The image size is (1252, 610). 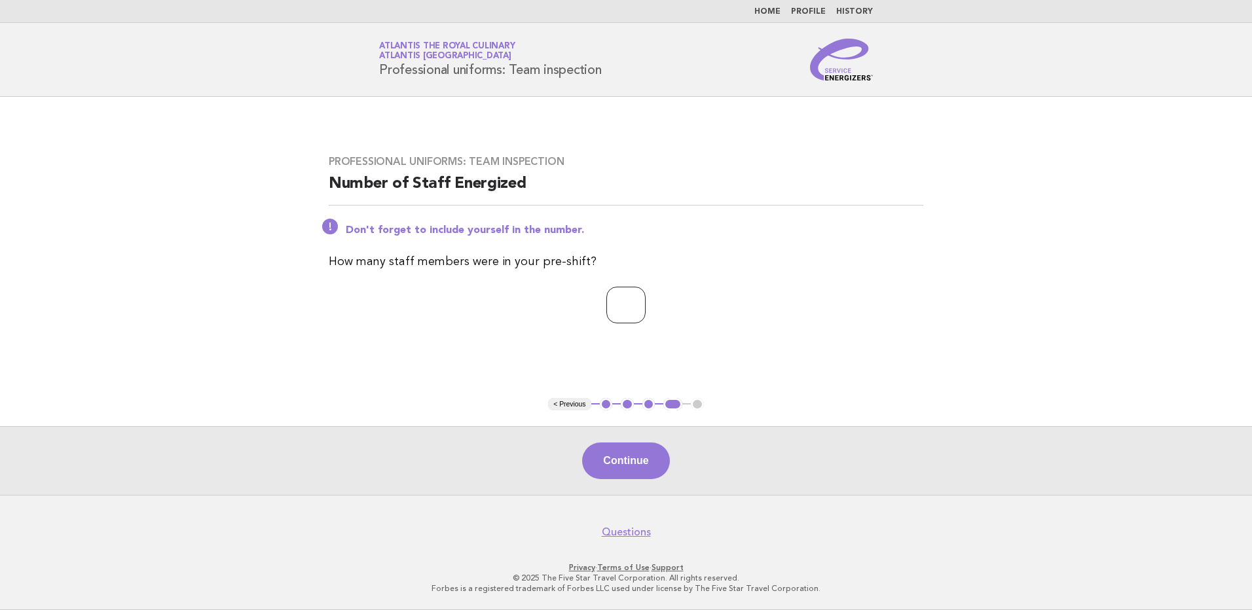 What do you see at coordinates (626, 533) in the screenshot?
I see `a: Questions` at bounding box center [626, 533].